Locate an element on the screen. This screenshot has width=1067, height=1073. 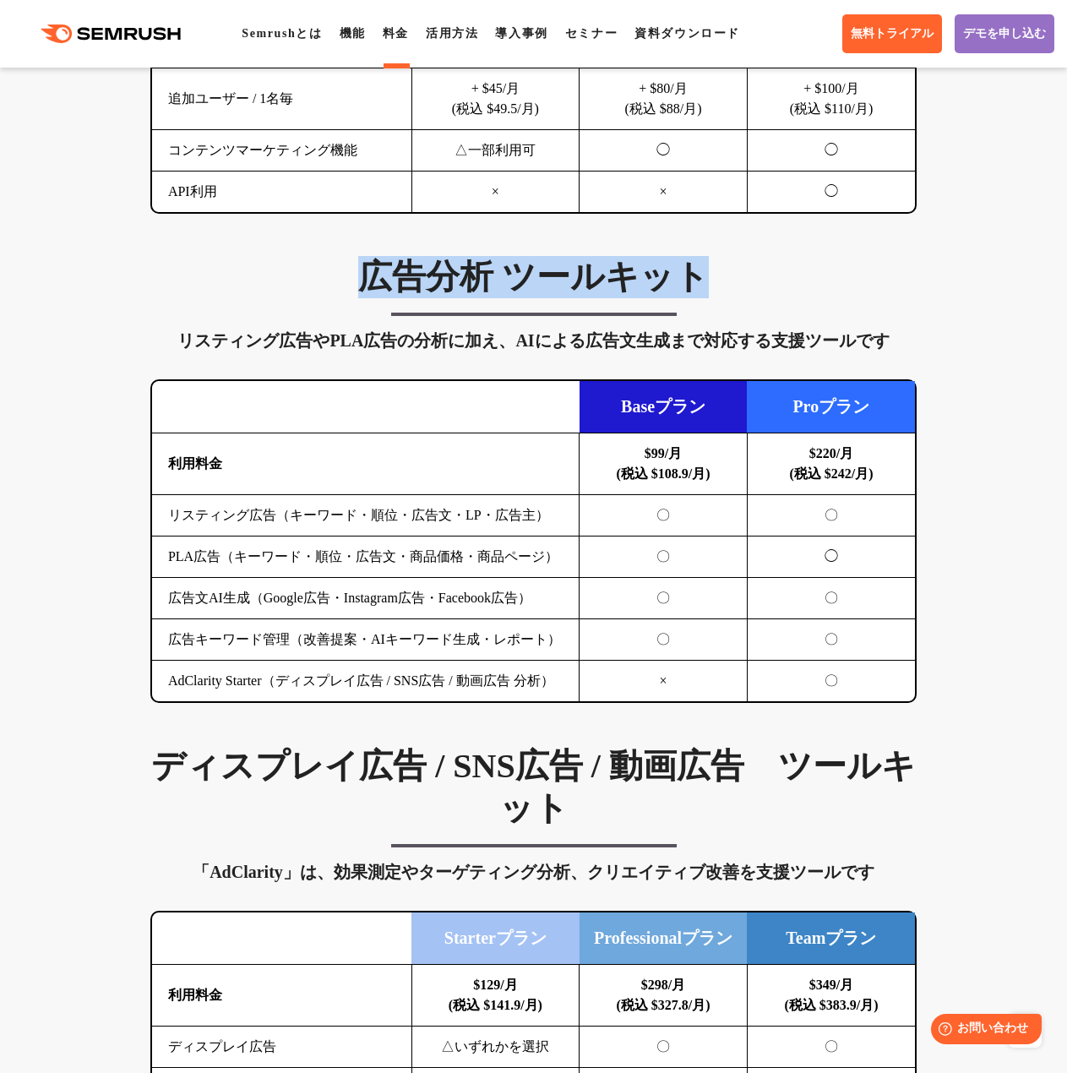
h3: 広告分析 ツールキット is located at coordinates (533, 277).